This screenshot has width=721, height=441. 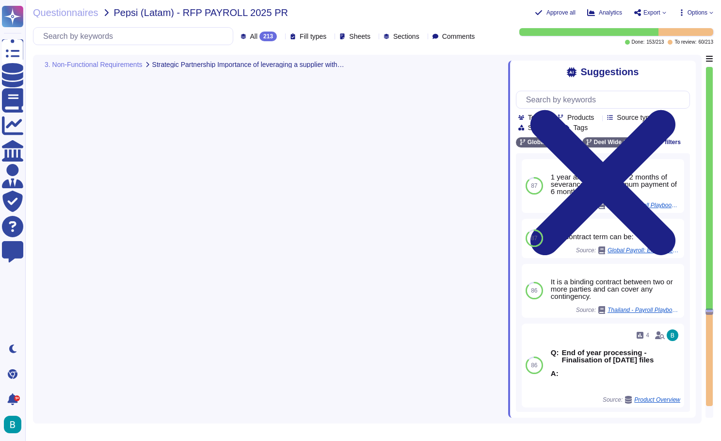 I want to click on span: 4, so click(x=647, y=335).